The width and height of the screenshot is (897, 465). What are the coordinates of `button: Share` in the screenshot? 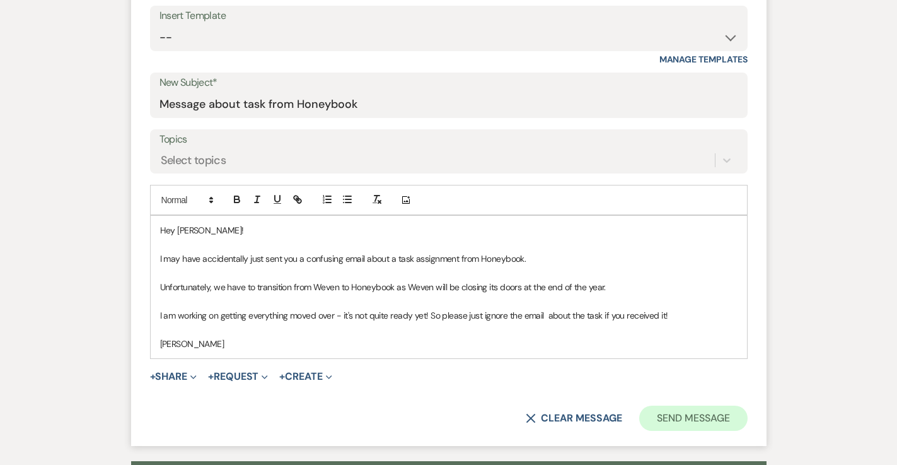 It's located at (173, 376).